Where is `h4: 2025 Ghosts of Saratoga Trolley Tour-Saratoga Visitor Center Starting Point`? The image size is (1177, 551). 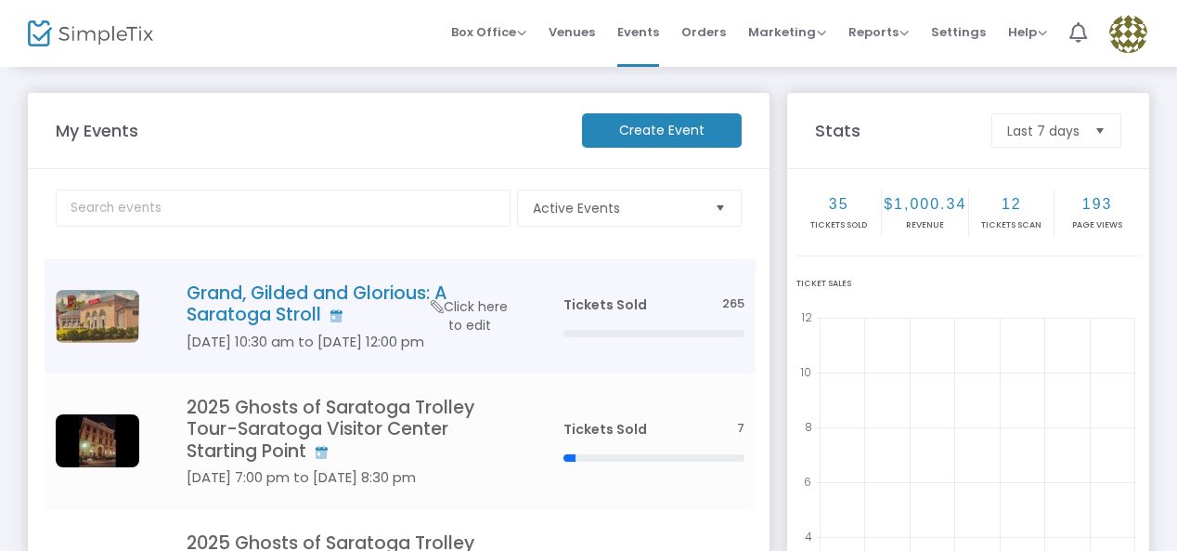
h4: 2025 Ghosts of Saratoga Trolley Tour-Saratoga Visitor Center Starting Point is located at coordinates (347, 429).